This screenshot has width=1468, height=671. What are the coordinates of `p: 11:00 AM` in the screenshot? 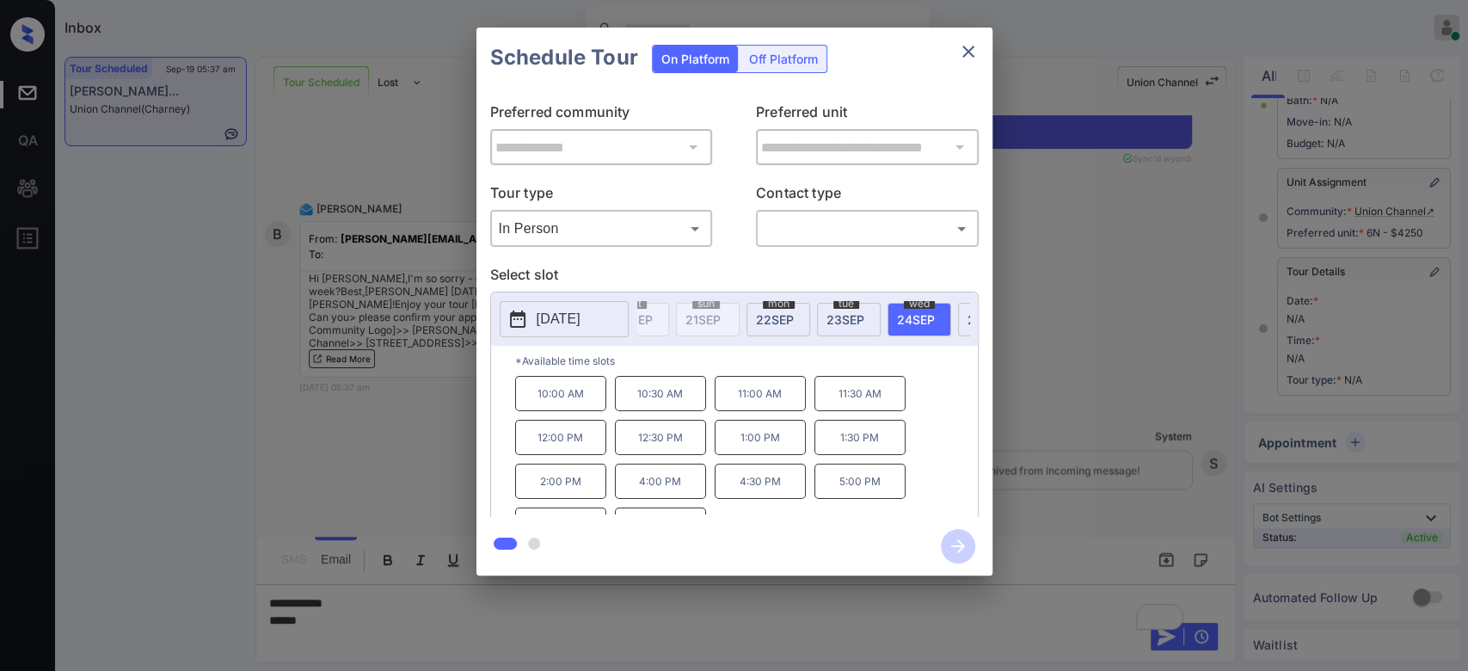 It's located at (760, 393).